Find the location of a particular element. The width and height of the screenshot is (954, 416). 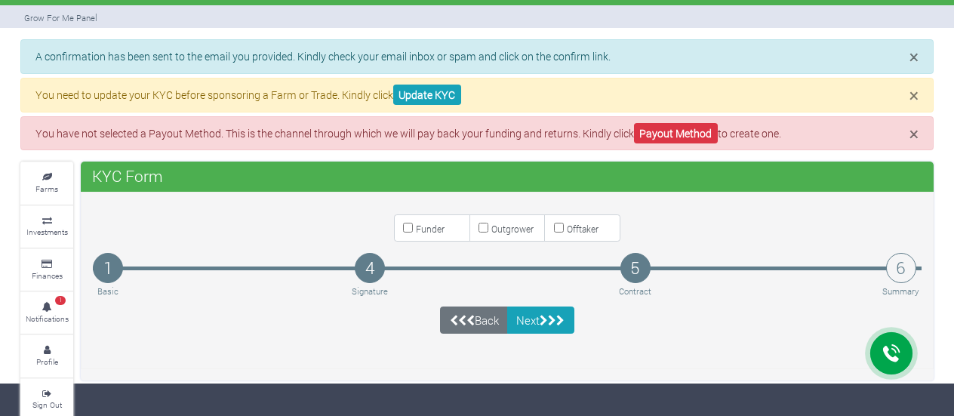

input: Outgrower is located at coordinates (483, 227).